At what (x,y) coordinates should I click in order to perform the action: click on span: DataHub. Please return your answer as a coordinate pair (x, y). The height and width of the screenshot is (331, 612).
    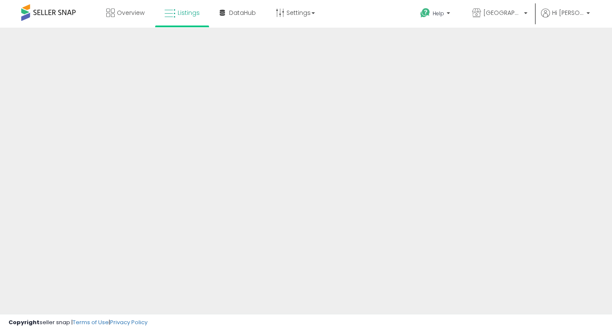
    Looking at the image, I should click on (242, 13).